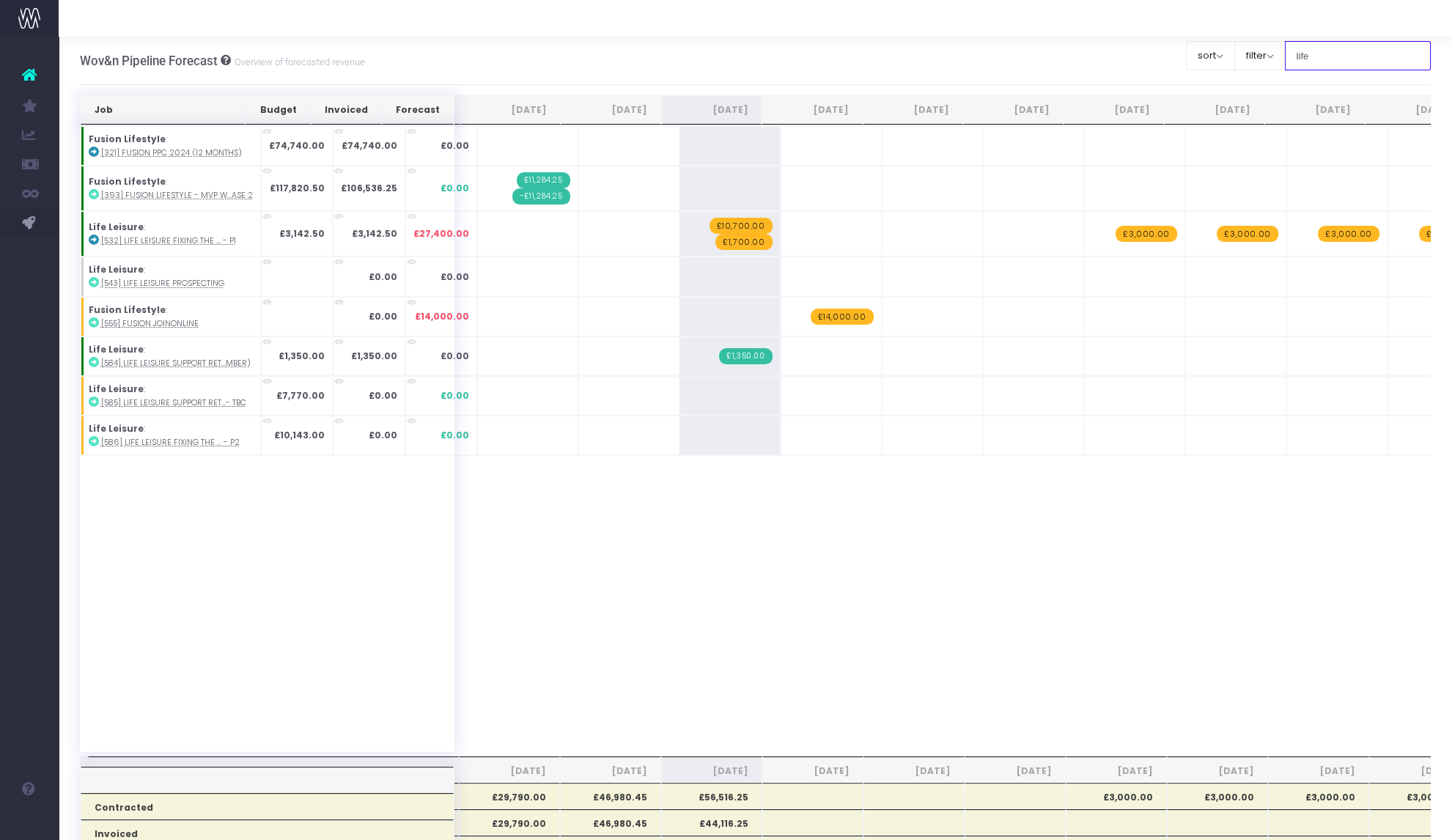 This screenshot has height=840, width=1452. Describe the element at coordinates (1213, 110) in the screenshot. I see `th: Feb 26: activate to sort column ascending` at that location.